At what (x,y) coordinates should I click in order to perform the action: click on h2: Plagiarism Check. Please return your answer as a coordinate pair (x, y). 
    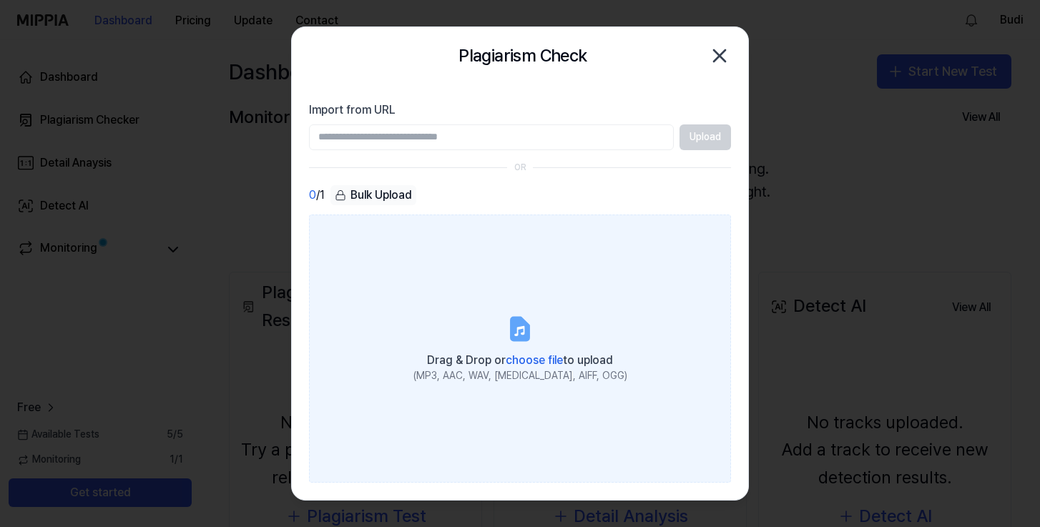
    Looking at the image, I should click on (522, 56).